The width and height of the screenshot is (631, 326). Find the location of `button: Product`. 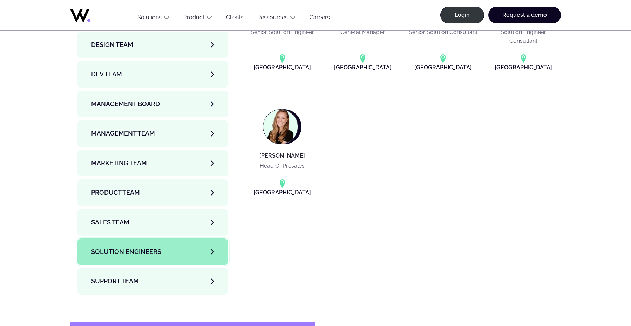

button: Product is located at coordinates (198, 19).